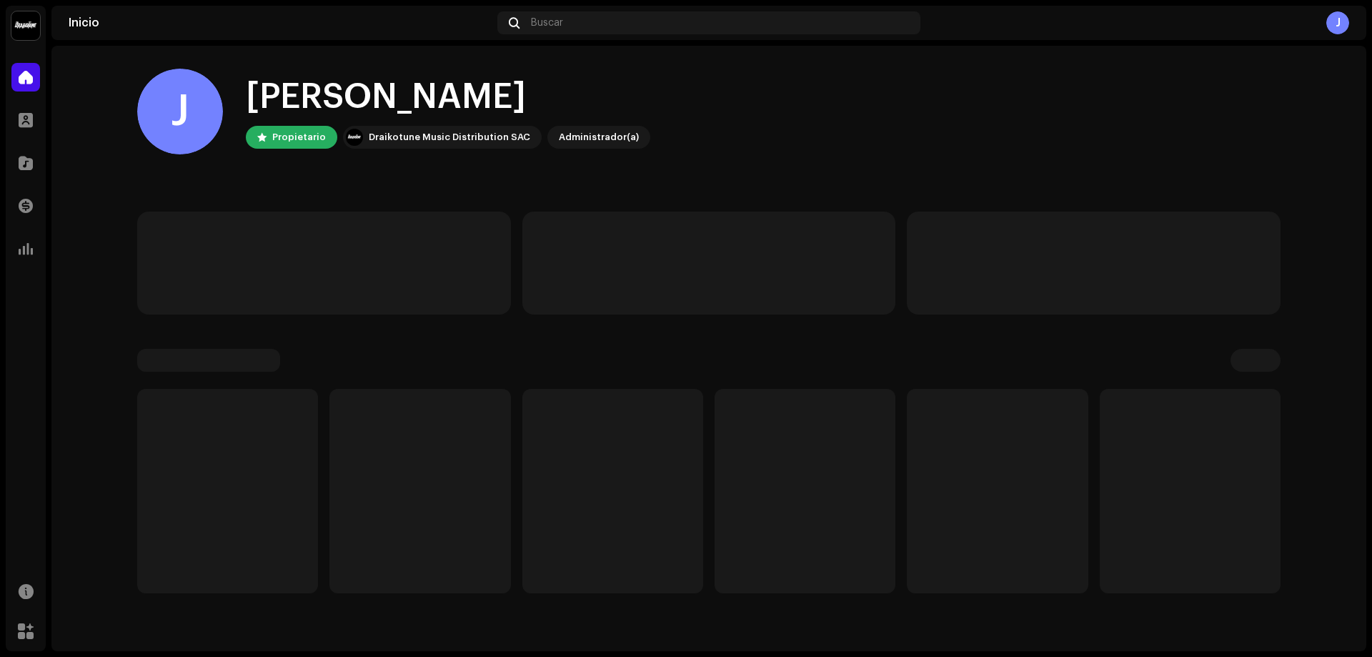 The height and width of the screenshot is (657, 1372). I want to click on div: Inicio, so click(280, 23).